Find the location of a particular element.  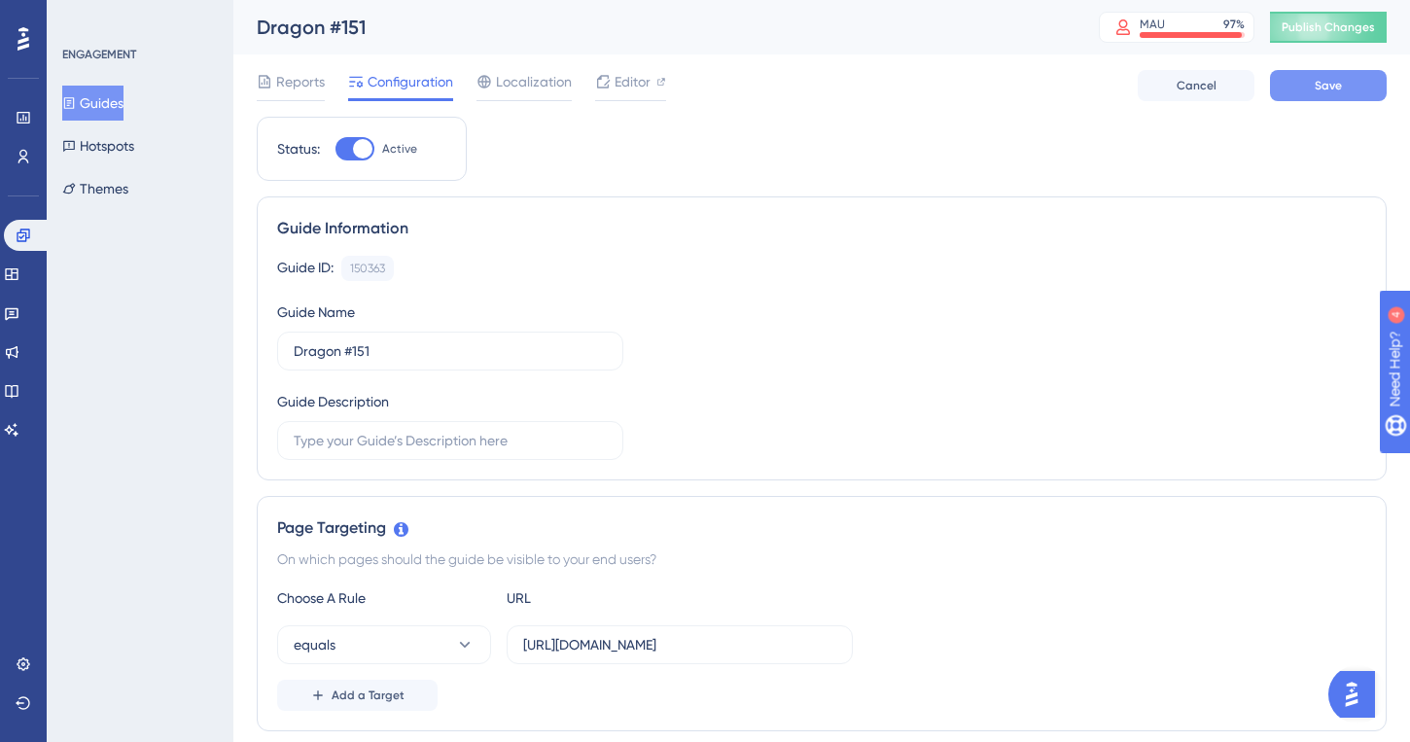

div: 150363 is located at coordinates (368, 268).